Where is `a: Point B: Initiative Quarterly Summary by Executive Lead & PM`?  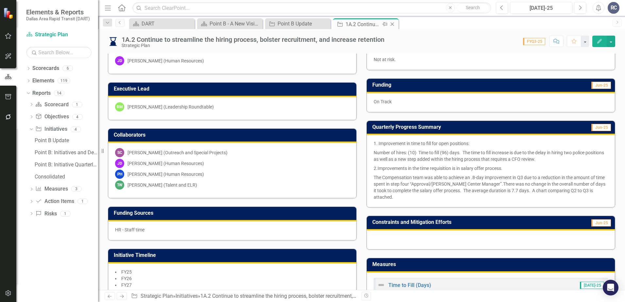 a: Point B: Initiative Quarterly Summary by Executive Lead & PM is located at coordinates (65, 165).